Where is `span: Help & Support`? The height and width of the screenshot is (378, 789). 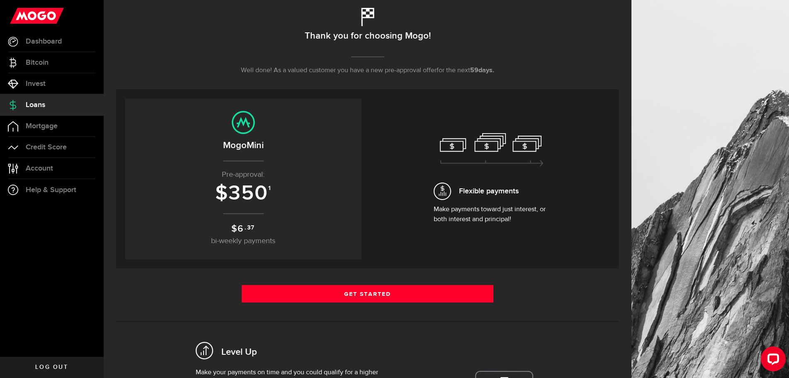 span: Help & Support is located at coordinates (51, 190).